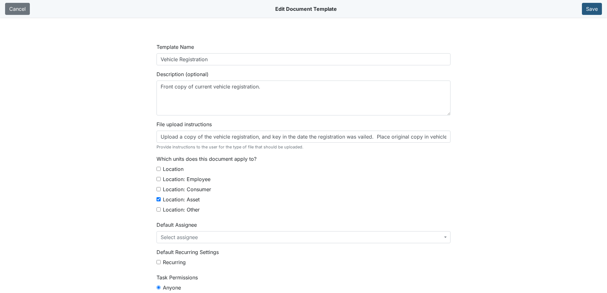  What do you see at coordinates (158, 210) in the screenshot?
I see `input: Location: Other` at bounding box center [158, 210].